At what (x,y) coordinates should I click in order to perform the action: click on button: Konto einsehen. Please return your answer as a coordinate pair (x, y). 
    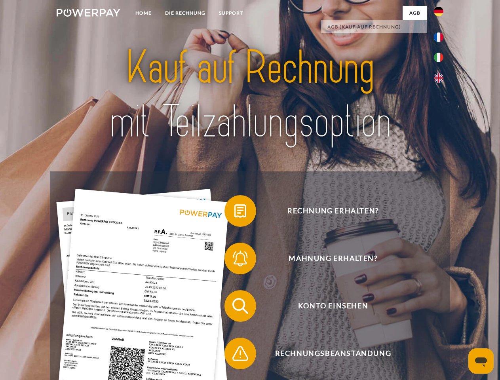
    Looking at the image, I should click on (327, 306).